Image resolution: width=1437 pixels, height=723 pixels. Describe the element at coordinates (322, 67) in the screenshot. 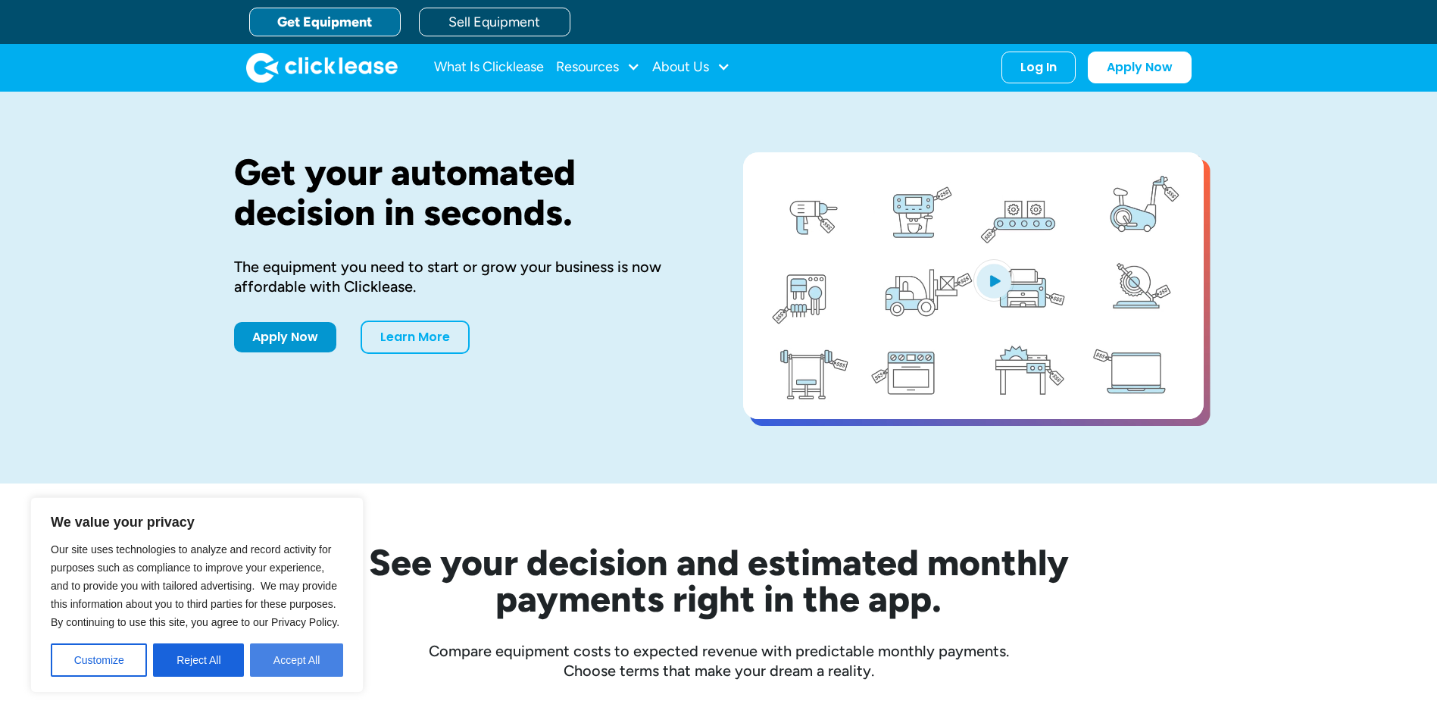

I see `a: home` at that location.